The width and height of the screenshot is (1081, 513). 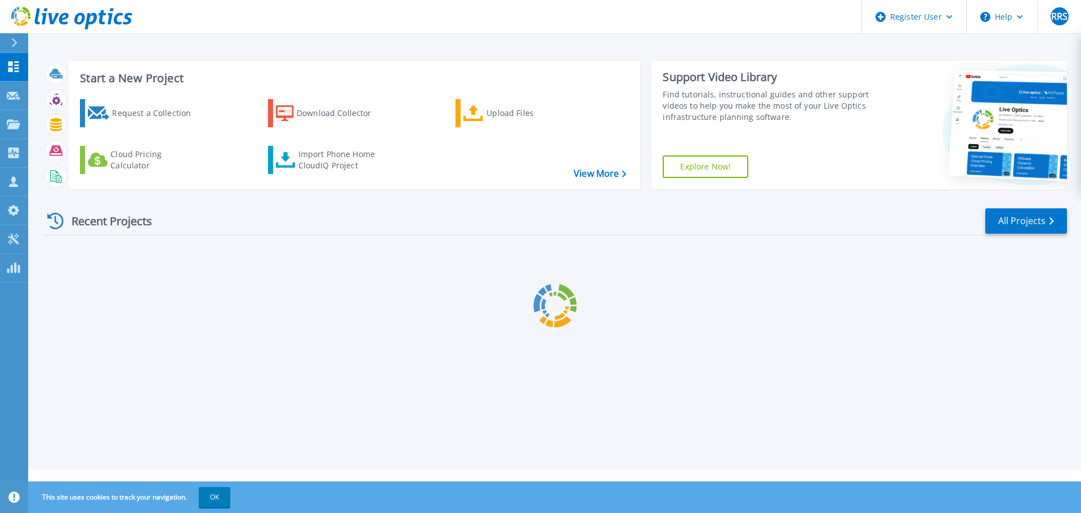 What do you see at coordinates (105, 221) in the screenshot?
I see `div: Recent Projects` at bounding box center [105, 221].